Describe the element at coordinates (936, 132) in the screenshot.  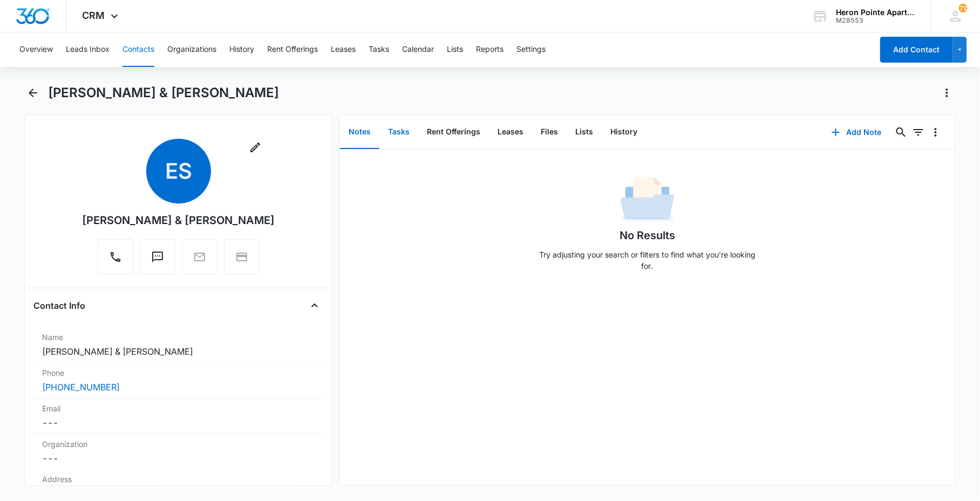
I see `button: Overflow Menu` at that location.